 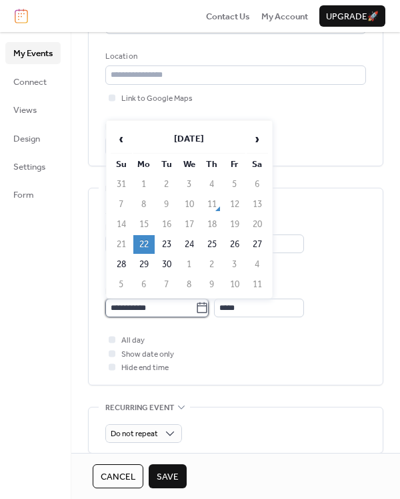 What do you see at coordinates (33, 166) in the screenshot?
I see `a: Settings` at bounding box center [33, 166].